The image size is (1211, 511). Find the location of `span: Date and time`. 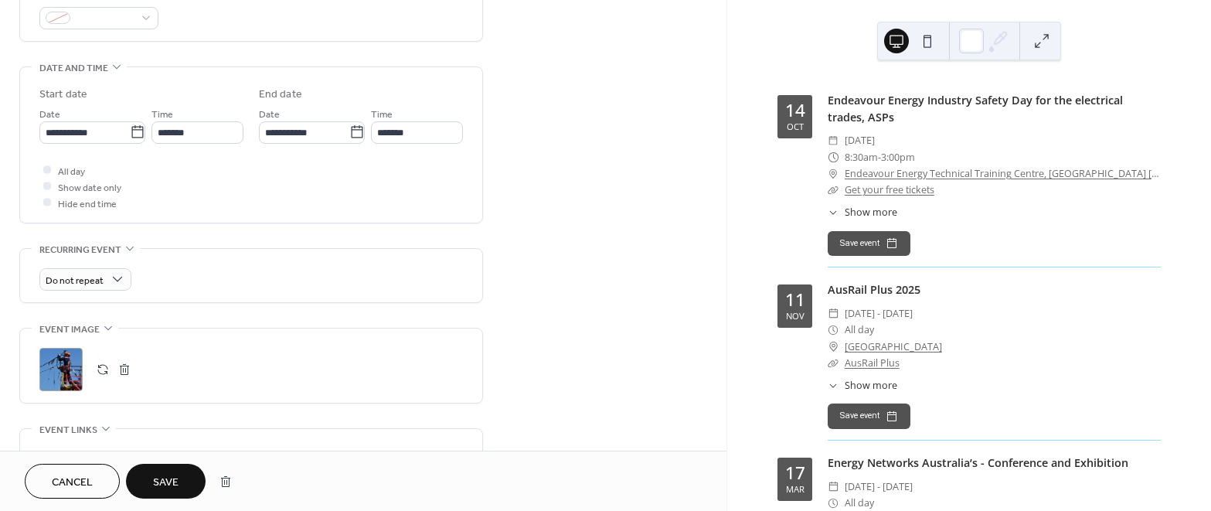

span: Date and time is located at coordinates (73, 68).